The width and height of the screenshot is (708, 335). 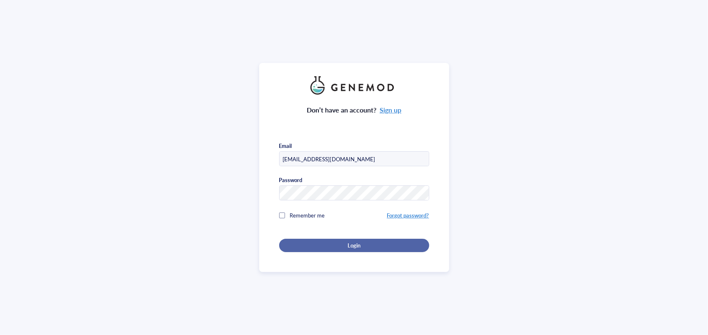 I want to click on div: Password, so click(x=291, y=180).